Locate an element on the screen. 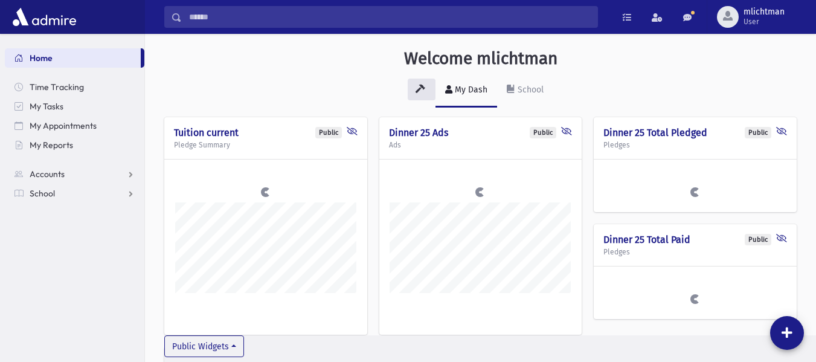 The width and height of the screenshot is (816, 362). button: Public Widgets is located at coordinates (204, 346).